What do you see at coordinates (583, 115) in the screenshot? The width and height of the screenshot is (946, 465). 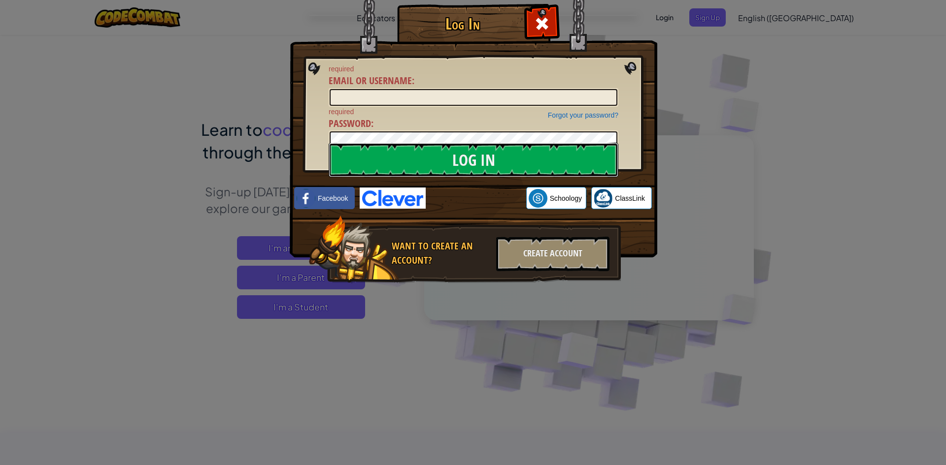 I see `a: Forgot your password?` at bounding box center [583, 115].